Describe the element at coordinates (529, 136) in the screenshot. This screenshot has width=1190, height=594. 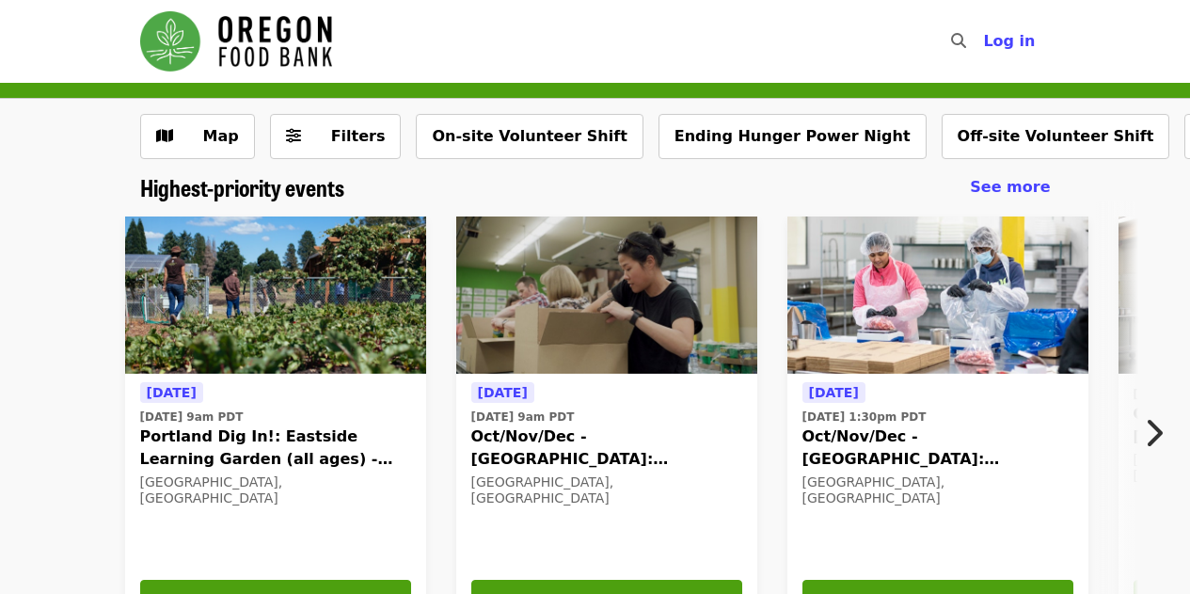
I see `button: On-site Volunteer Shift` at that location.